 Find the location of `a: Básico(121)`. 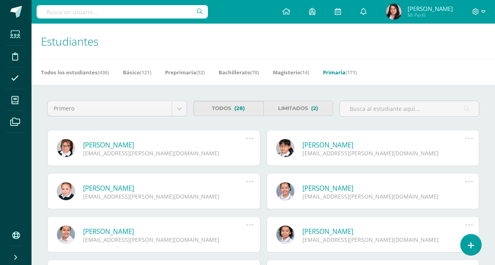

a: Básico(121) is located at coordinates (137, 72).